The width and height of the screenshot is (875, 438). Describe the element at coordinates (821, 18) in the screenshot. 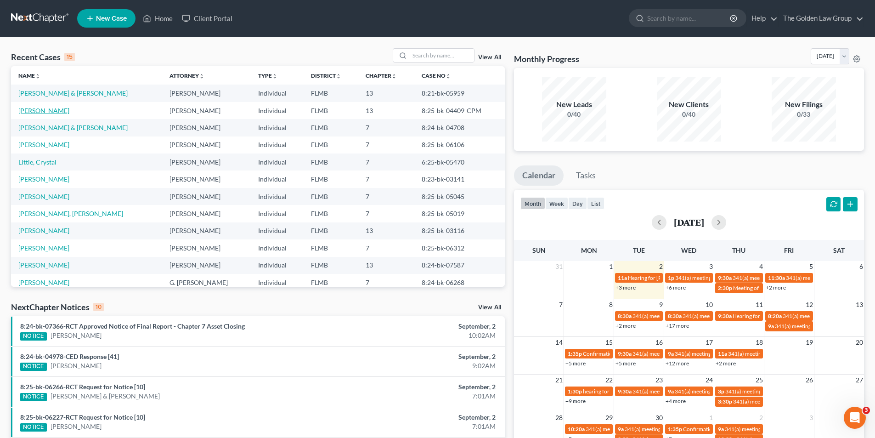

I see `a: The Golden Law Group` at that location.